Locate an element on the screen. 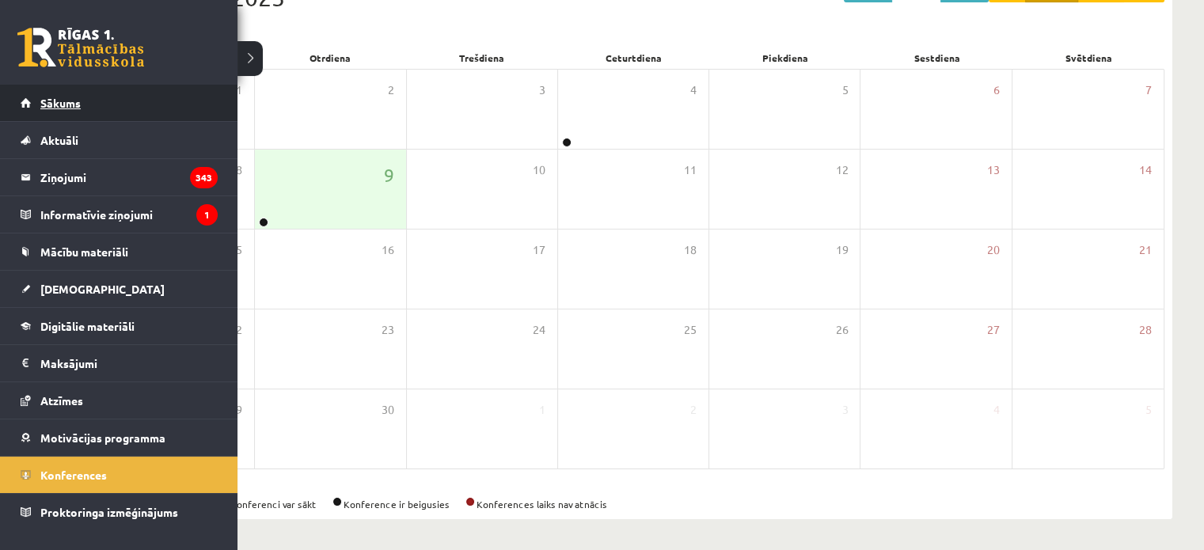 The width and height of the screenshot is (1204, 550). span: 9 is located at coordinates (389, 175).